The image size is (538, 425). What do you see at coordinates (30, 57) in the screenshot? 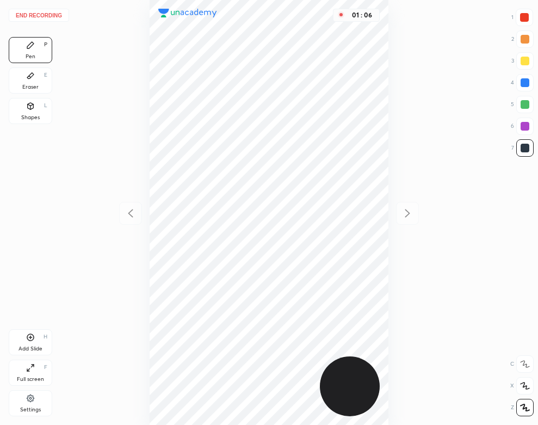
I see `div: Pen` at bounding box center [30, 57].